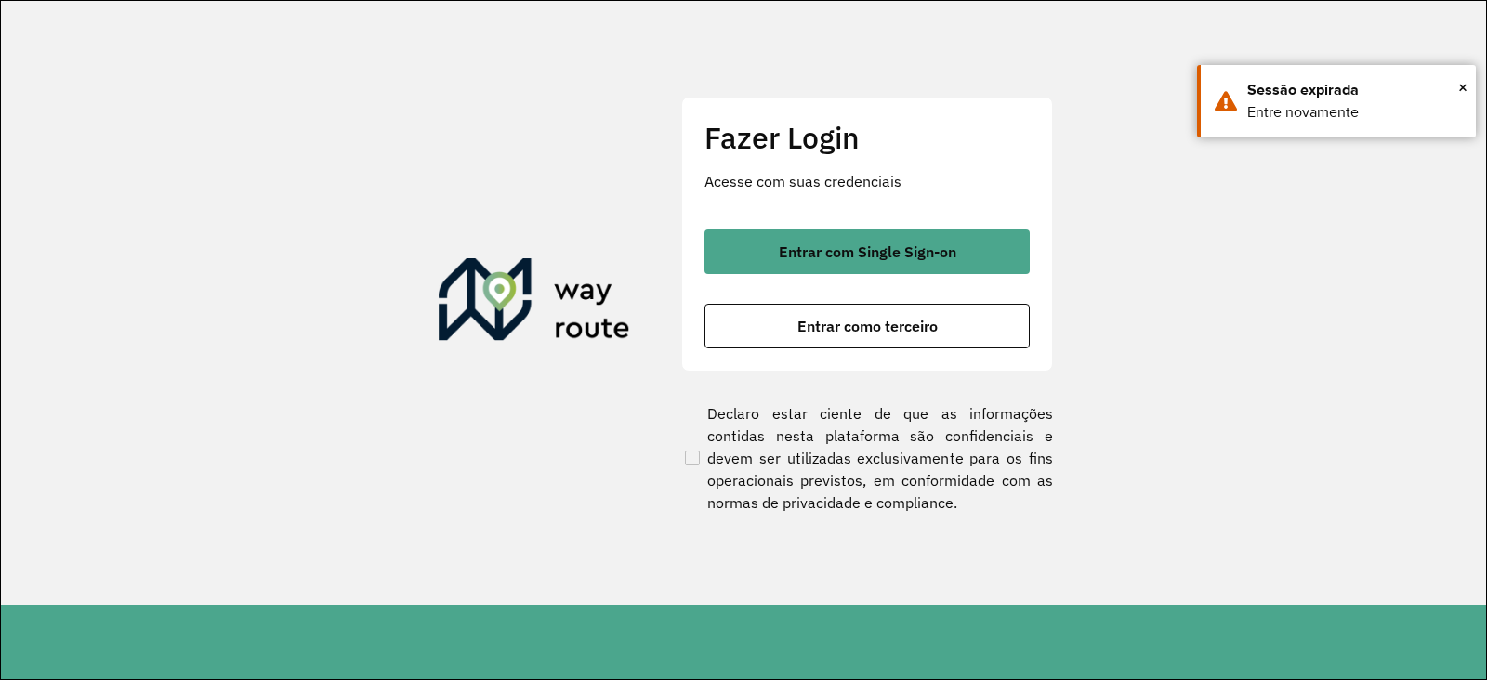  What do you see at coordinates (535, 303) in the screenshot?
I see `img: Roteirizador AmbevTech` at bounding box center [535, 303].